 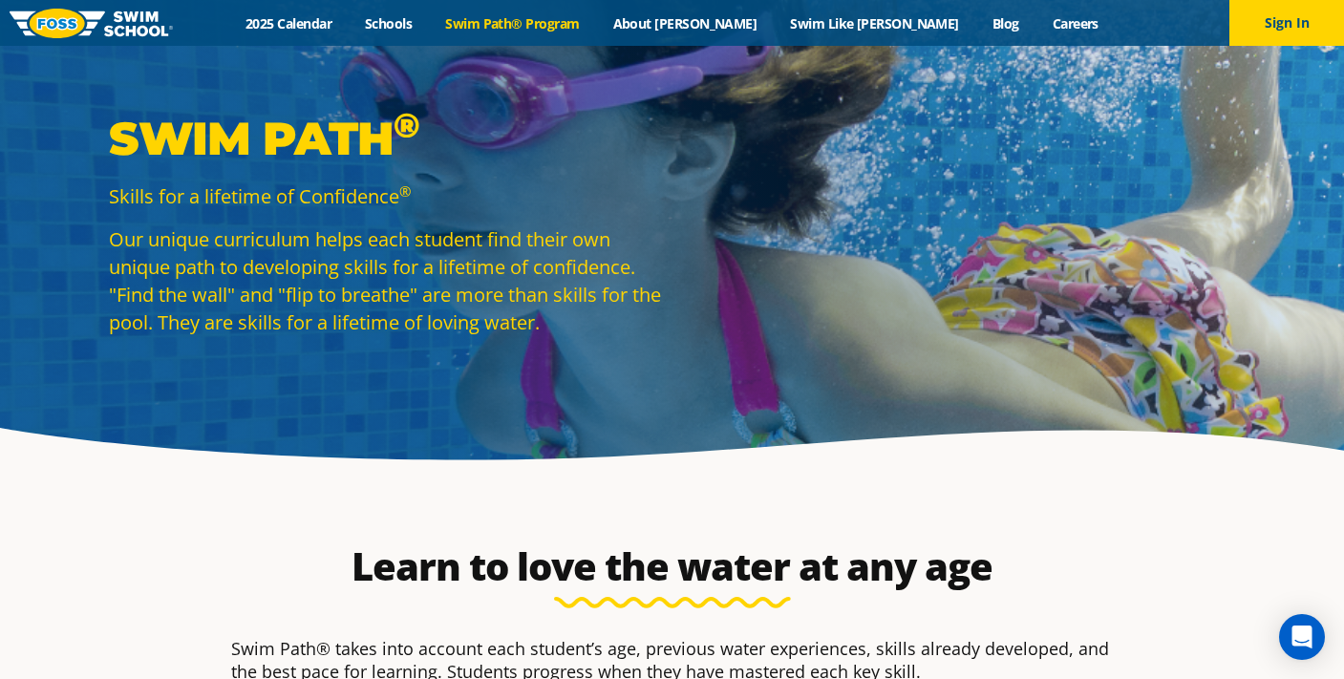 I want to click on p: Swim Path, so click(x=386, y=139).